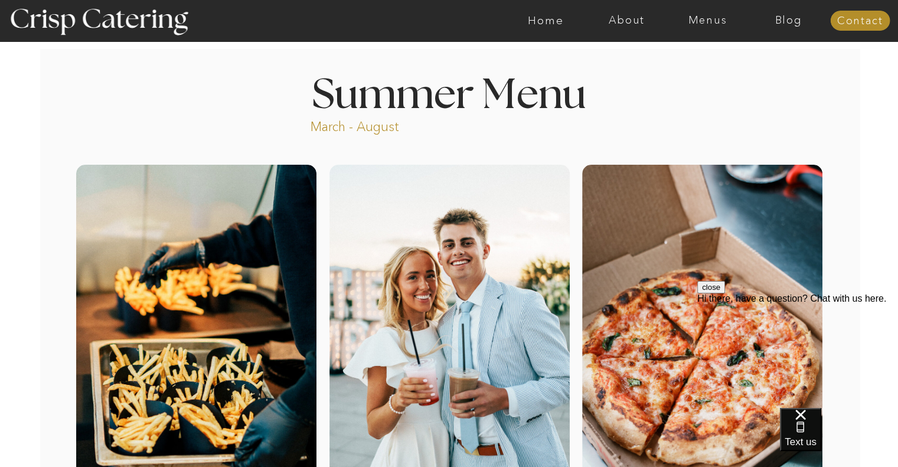 The width and height of the screenshot is (898, 467). What do you see at coordinates (859, 21) in the screenshot?
I see `a: Contact` at bounding box center [859, 21].